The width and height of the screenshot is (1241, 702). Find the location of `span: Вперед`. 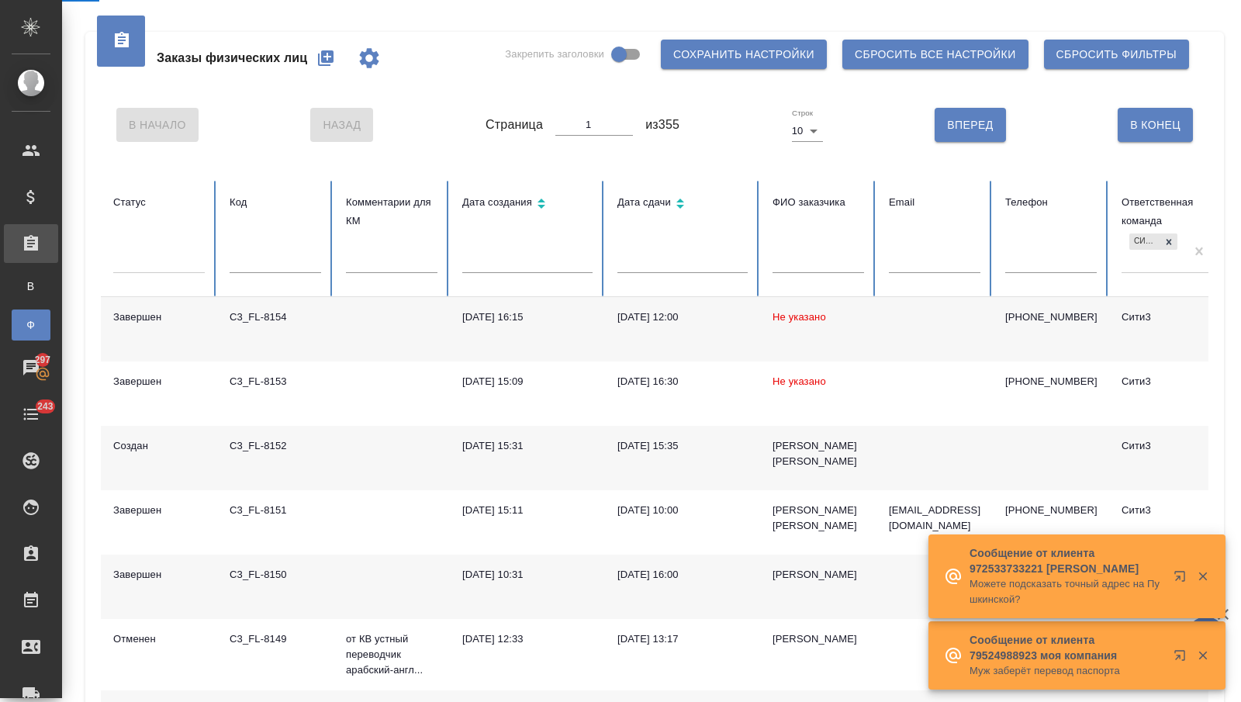

span: Вперед is located at coordinates (970, 125).